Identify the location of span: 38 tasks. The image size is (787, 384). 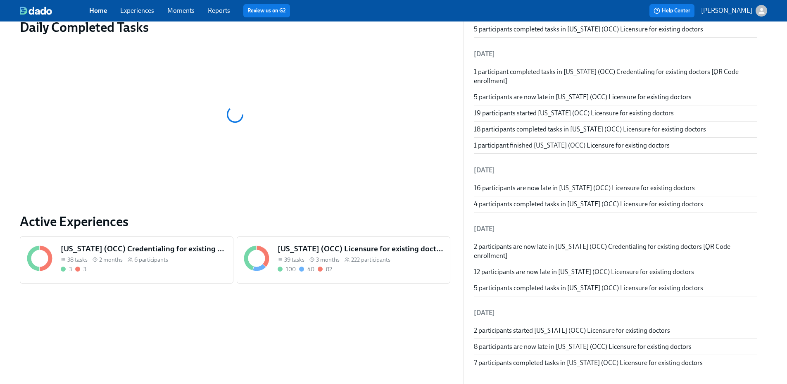
(77, 259).